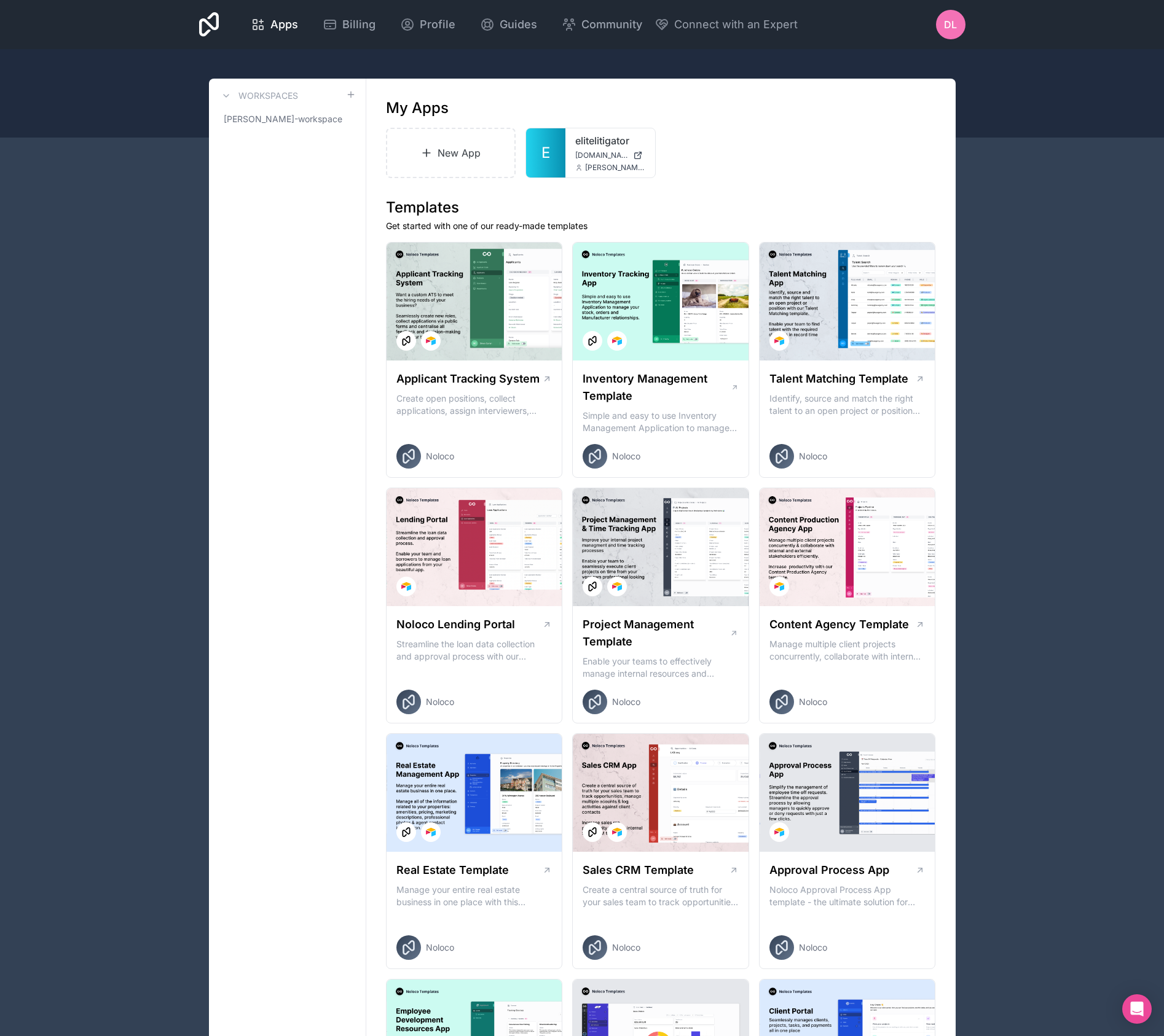  Describe the element at coordinates (848, 405) in the screenshot. I see `p: Identify, source and match the right talent to an open project or position with our Talent Matchi...` at that location.